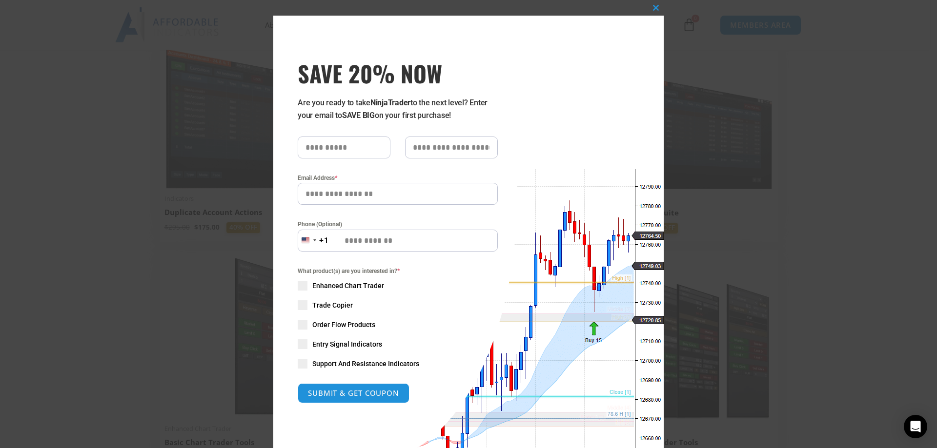 Image resolution: width=937 pixels, height=448 pixels. Describe the element at coordinates (398, 224) in the screenshot. I see `label: Phone (Optional)` at that location.